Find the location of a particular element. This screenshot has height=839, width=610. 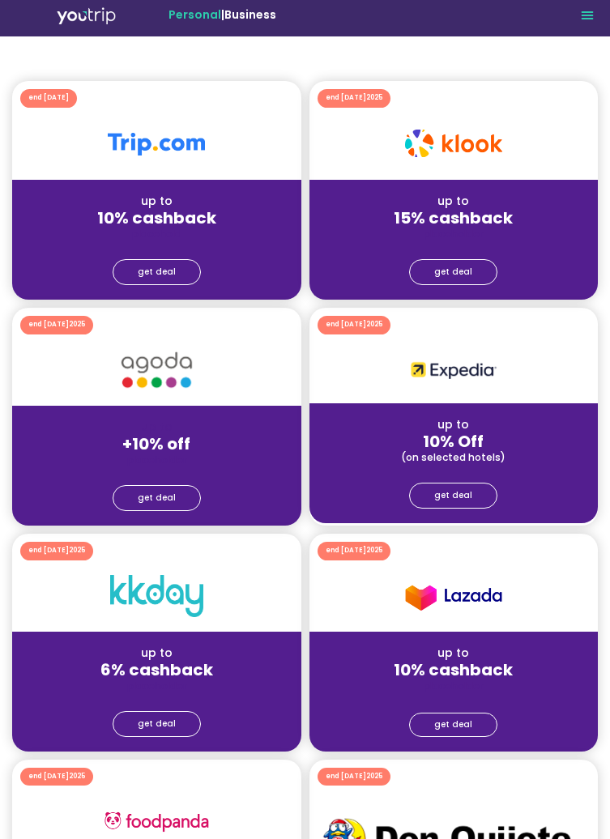

div: (on selected hotels) is located at coordinates (454, 458).